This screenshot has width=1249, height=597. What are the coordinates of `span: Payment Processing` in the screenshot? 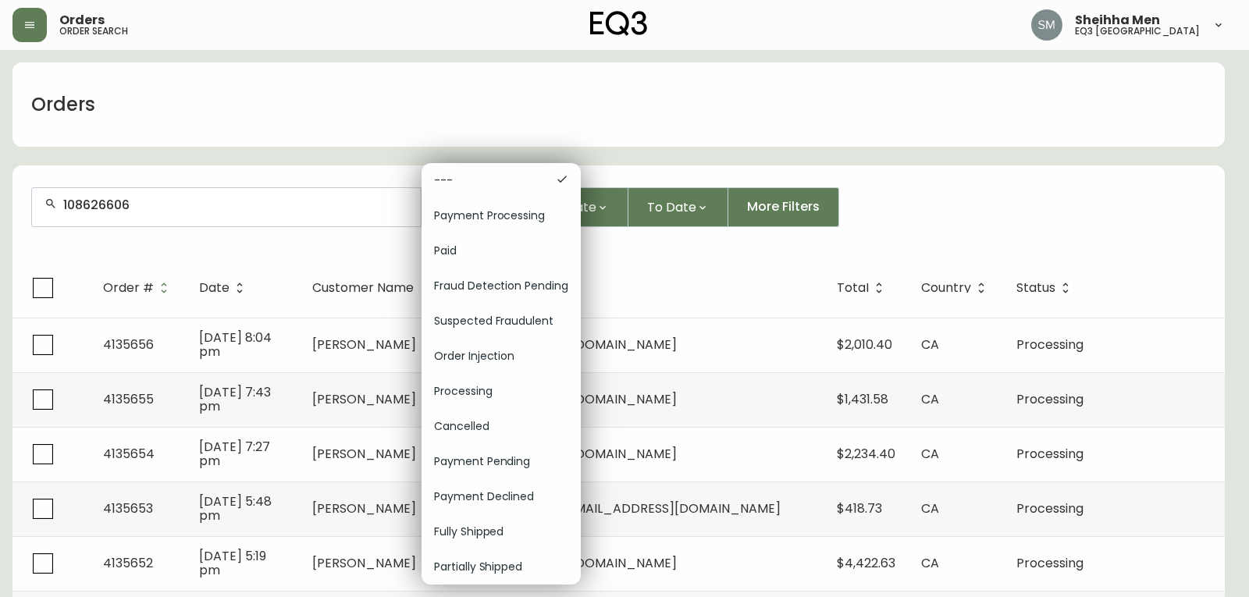 It's located at (501, 216).